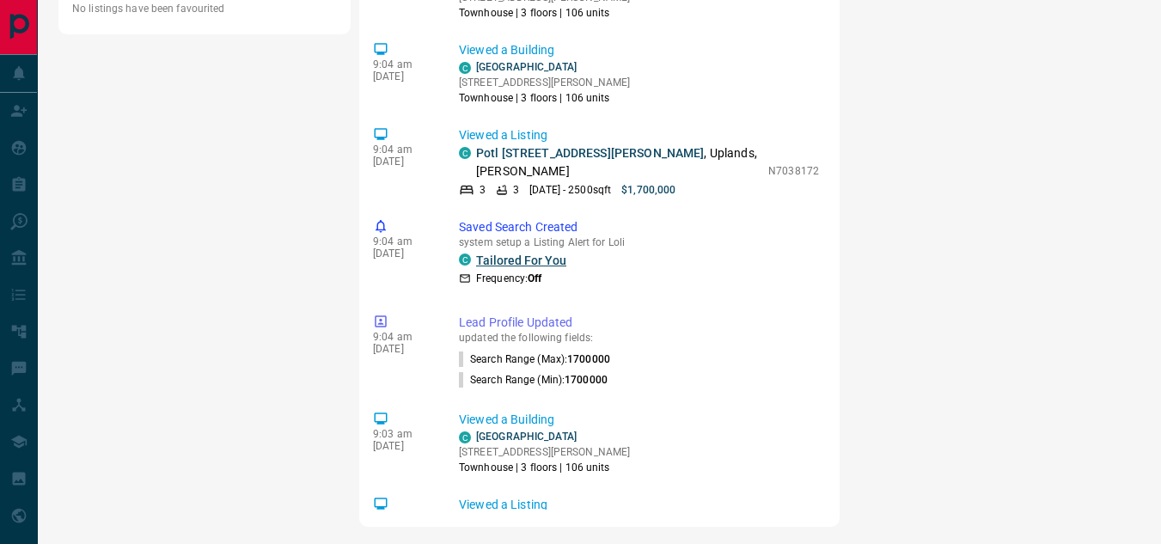  What do you see at coordinates (205, 9) in the screenshot?
I see `p: No listings have been favourited` at bounding box center [205, 9].